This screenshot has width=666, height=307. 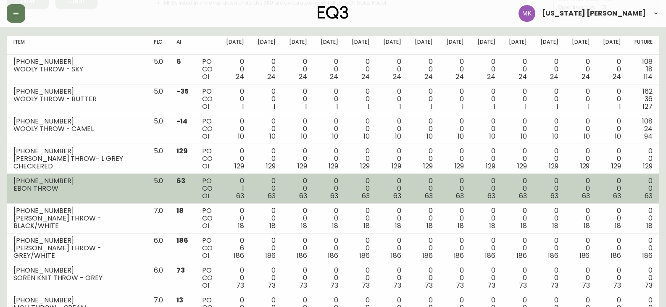 I want to click on div: 162 36, so click(x=643, y=99).